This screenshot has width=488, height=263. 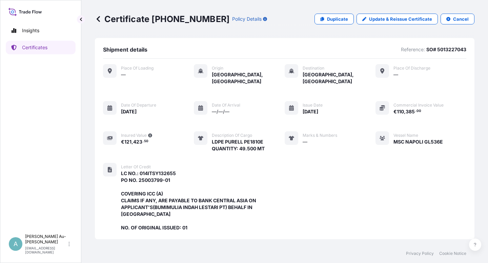 I want to click on span: 423, so click(x=138, y=142).